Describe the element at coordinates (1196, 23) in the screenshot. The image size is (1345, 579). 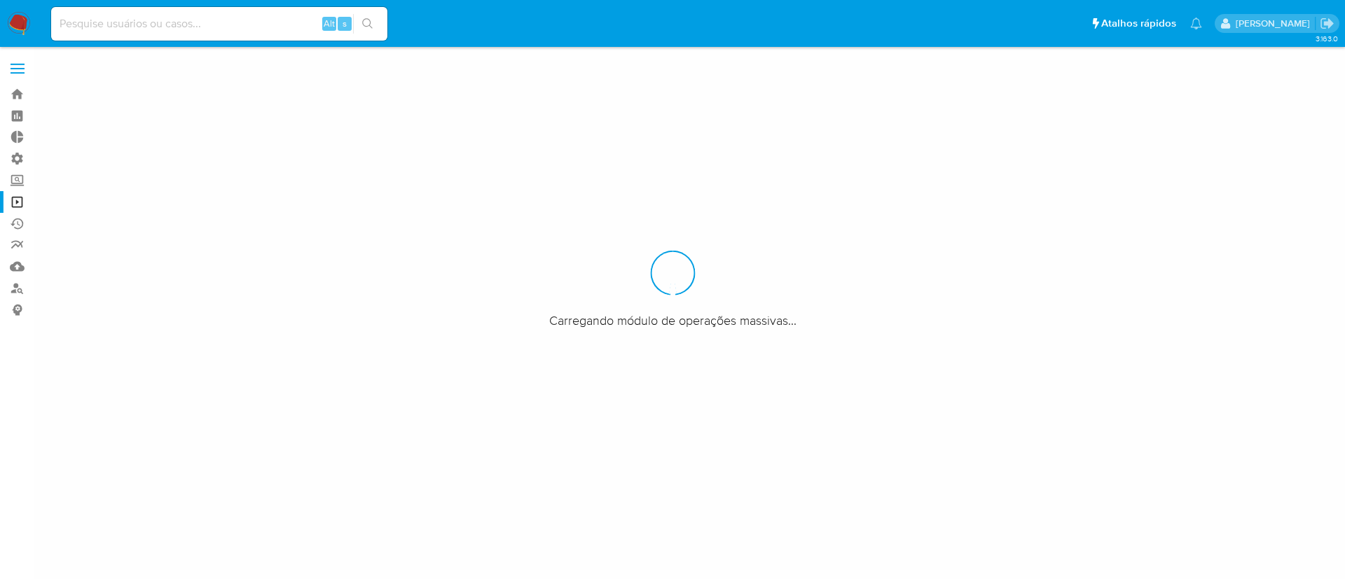
I see `a: Notificações` at that location.